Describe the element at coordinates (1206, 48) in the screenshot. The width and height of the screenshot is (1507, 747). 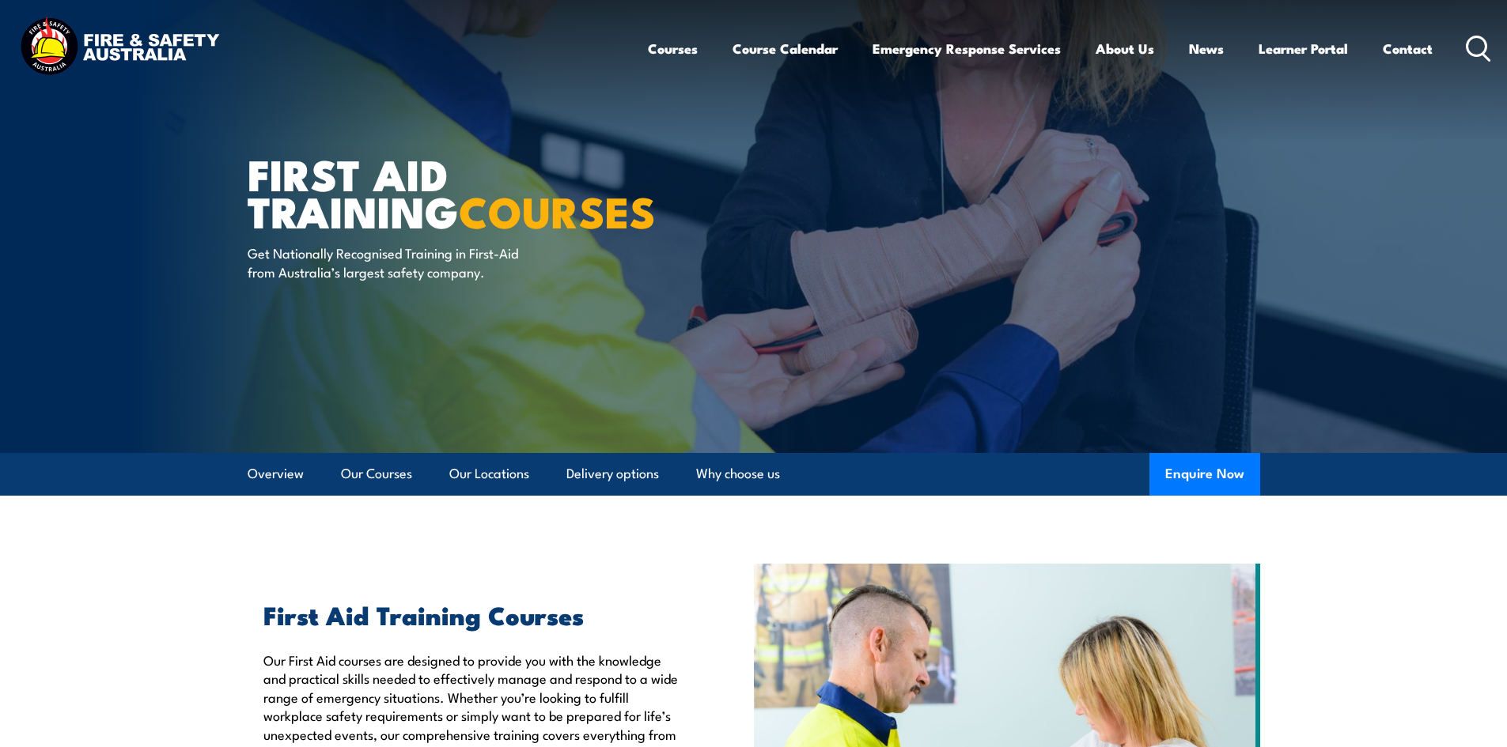
I see `a: News` at that location.